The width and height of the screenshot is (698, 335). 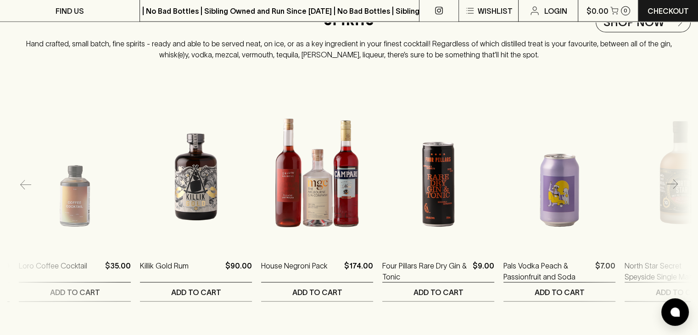 I want to click on p: Login, so click(x=555, y=11).